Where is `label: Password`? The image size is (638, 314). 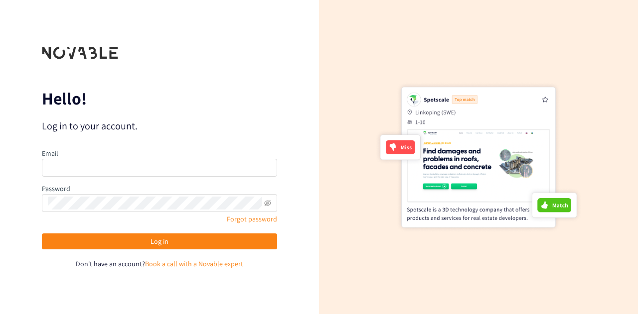 label: Password is located at coordinates (56, 189).